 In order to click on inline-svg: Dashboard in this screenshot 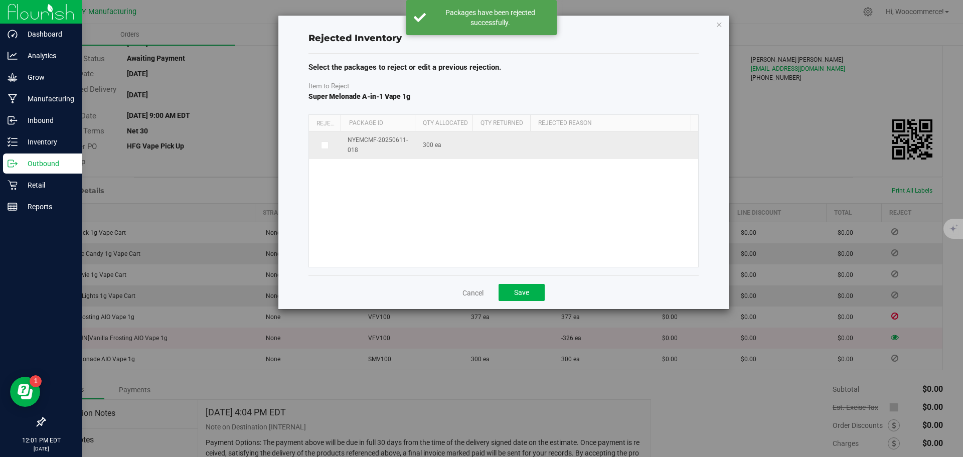, I will do `click(13, 34)`.